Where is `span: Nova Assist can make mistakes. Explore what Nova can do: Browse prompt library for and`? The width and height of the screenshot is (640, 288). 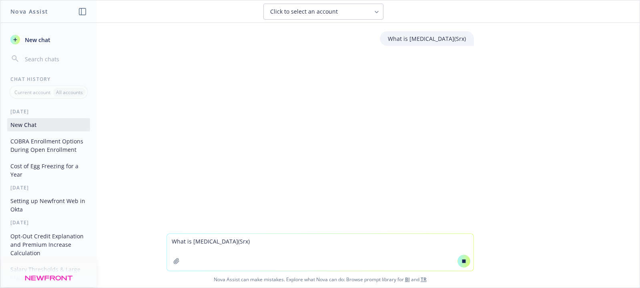 span: Nova Assist can make mistakes. Explore what Nova can do: Browse prompt library for and is located at coordinates (320, 279).